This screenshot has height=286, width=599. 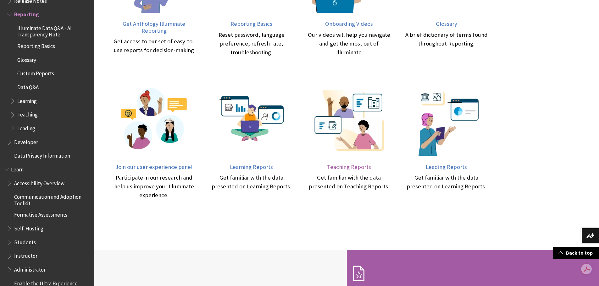 I want to click on span: Instructor, so click(x=26, y=255).